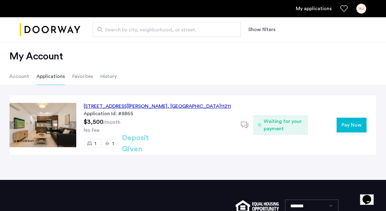 This screenshot has width=386, height=211. What do you see at coordinates (361, 9) in the screenshot?
I see `div: RJ` at bounding box center [361, 9].